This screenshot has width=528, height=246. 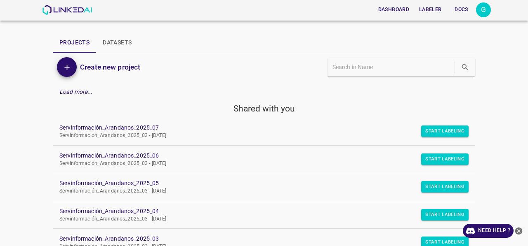 What do you see at coordinates (393, 9) in the screenshot?
I see `button: Dashboard` at bounding box center [393, 9].